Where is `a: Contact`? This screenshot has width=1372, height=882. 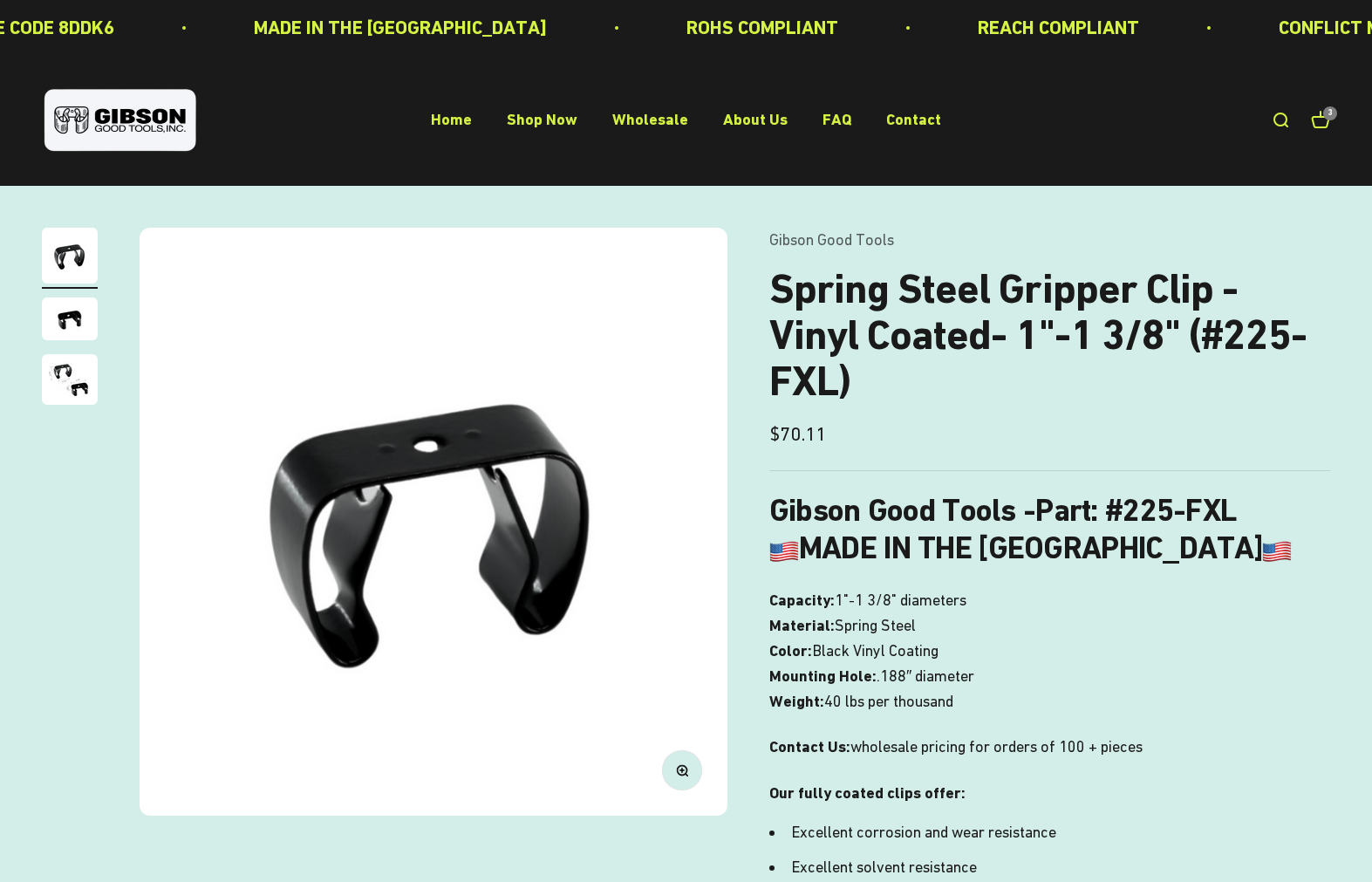 a: Contact is located at coordinates (913, 120).